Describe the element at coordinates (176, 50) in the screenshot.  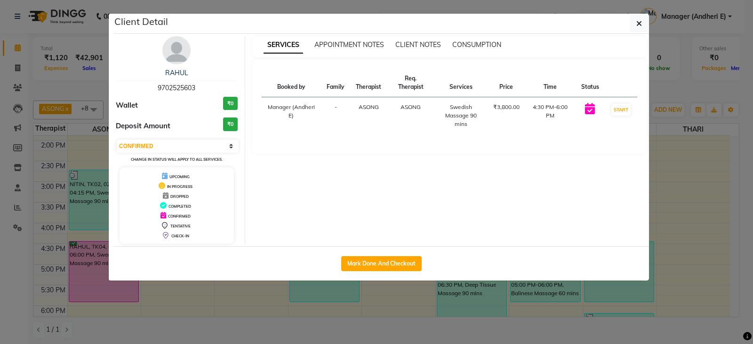
I see `img: avatar` at that location.